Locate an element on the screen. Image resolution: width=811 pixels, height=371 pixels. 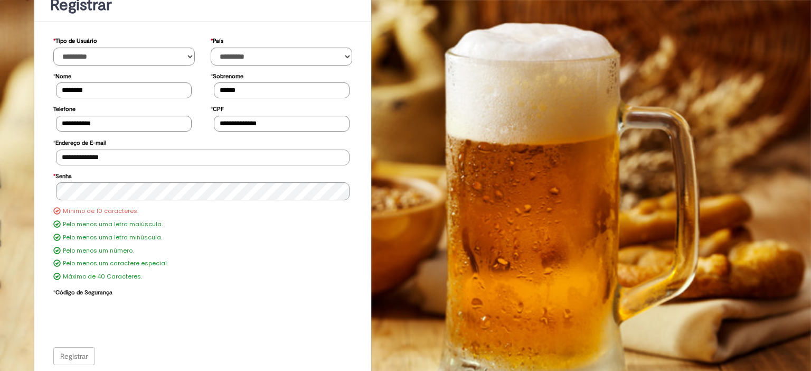
label: Máximo de 40 Caracteres. is located at coordinates (102, 277).